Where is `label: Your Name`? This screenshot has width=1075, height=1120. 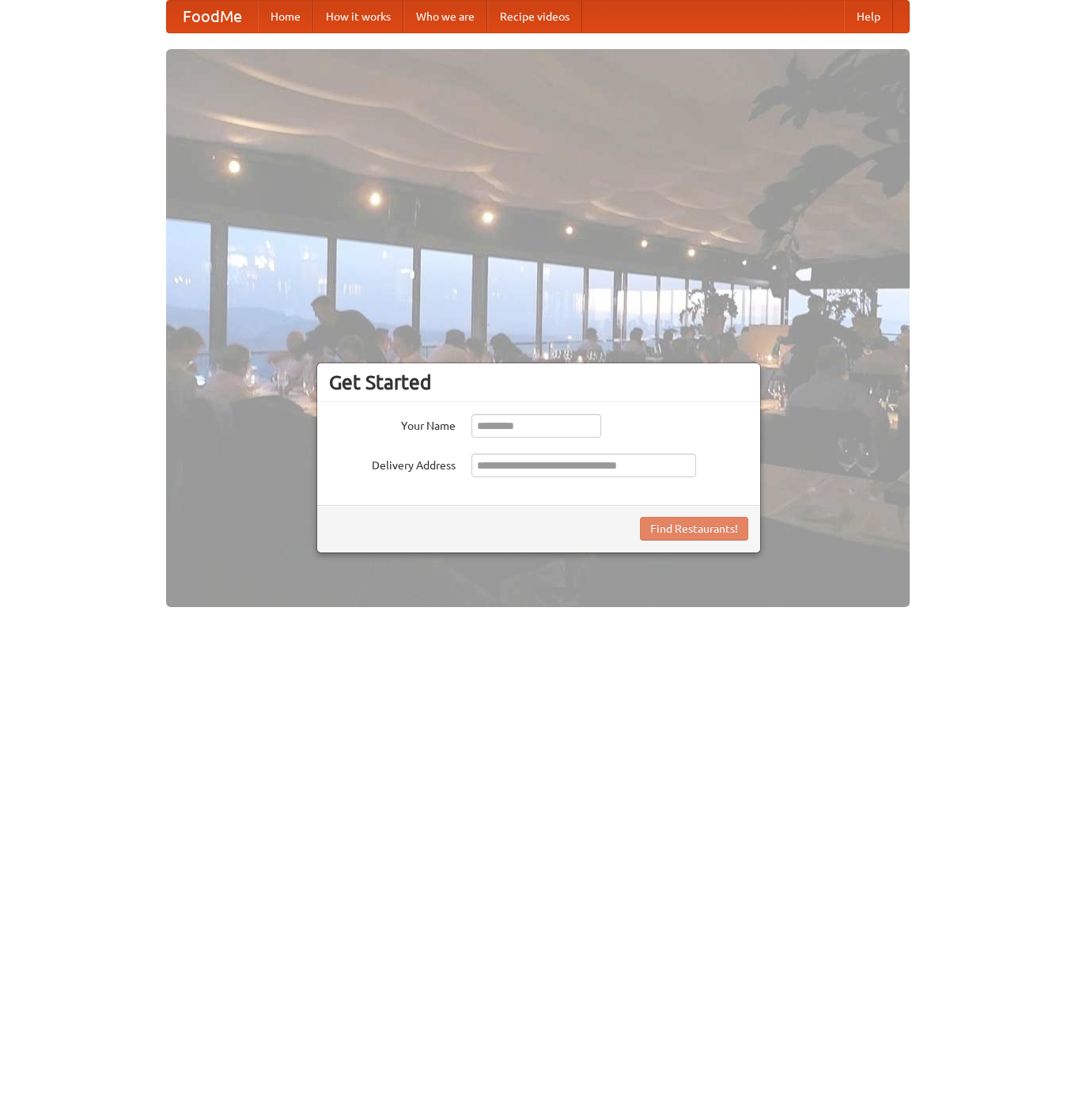 label: Your Name is located at coordinates (393, 423).